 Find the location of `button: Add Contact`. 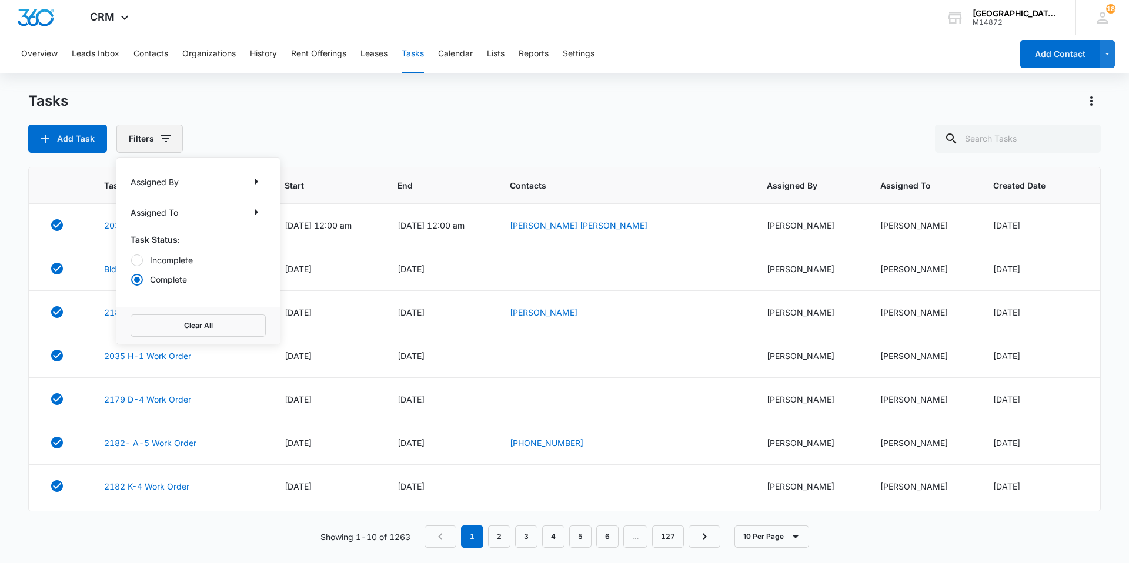

button: Add Contact is located at coordinates (1060, 54).